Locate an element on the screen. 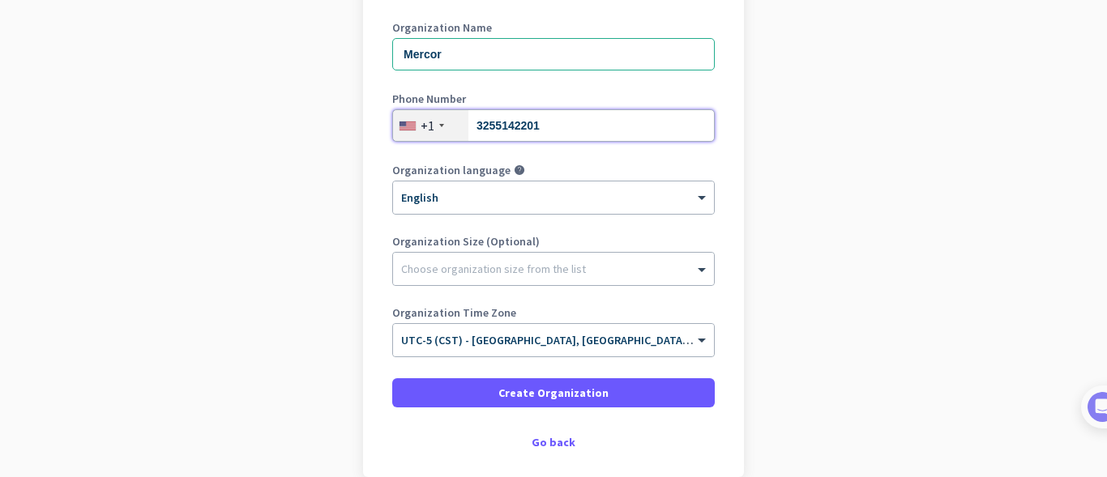 The image size is (1107, 477). div: +1 is located at coordinates (427, 126).